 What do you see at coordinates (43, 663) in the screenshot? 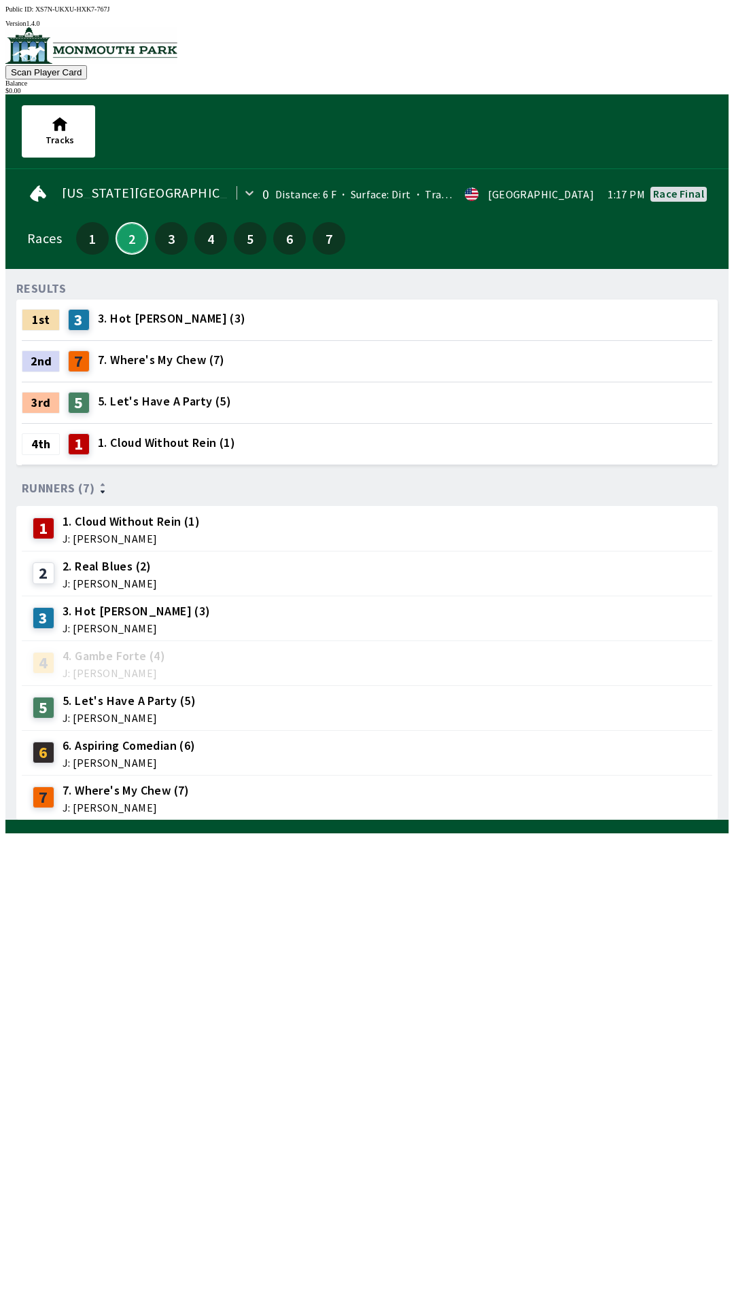
I see `div: 4` at bounding box center [43, 663].